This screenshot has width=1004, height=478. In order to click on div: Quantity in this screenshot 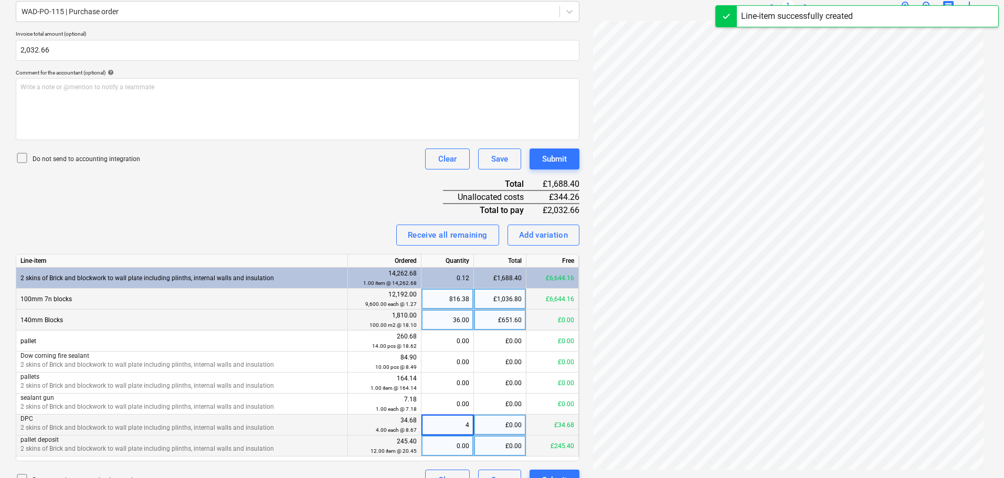, I will do `click(448, 261)`.